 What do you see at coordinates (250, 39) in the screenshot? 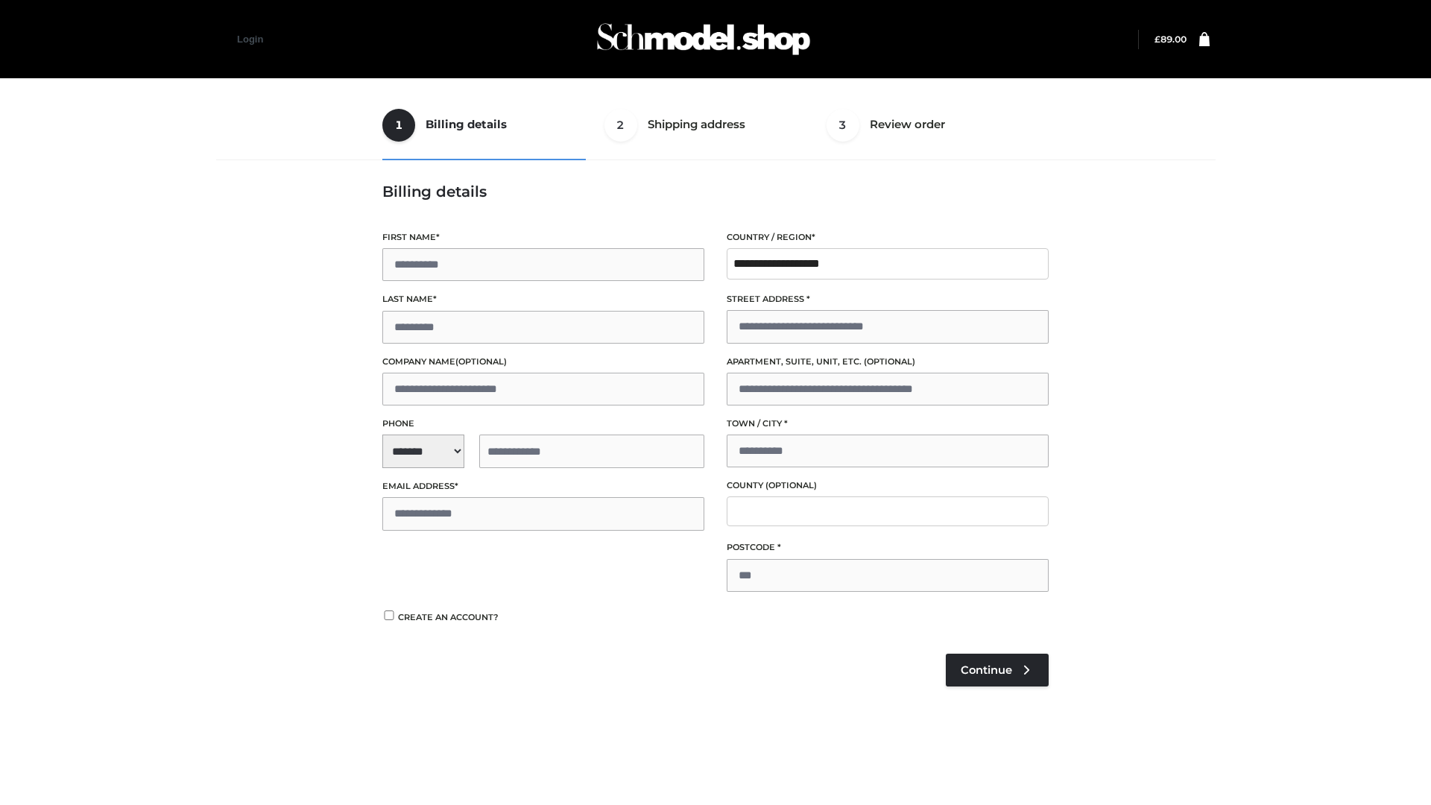
I see `a: Login` at bounding box center [250, 39].